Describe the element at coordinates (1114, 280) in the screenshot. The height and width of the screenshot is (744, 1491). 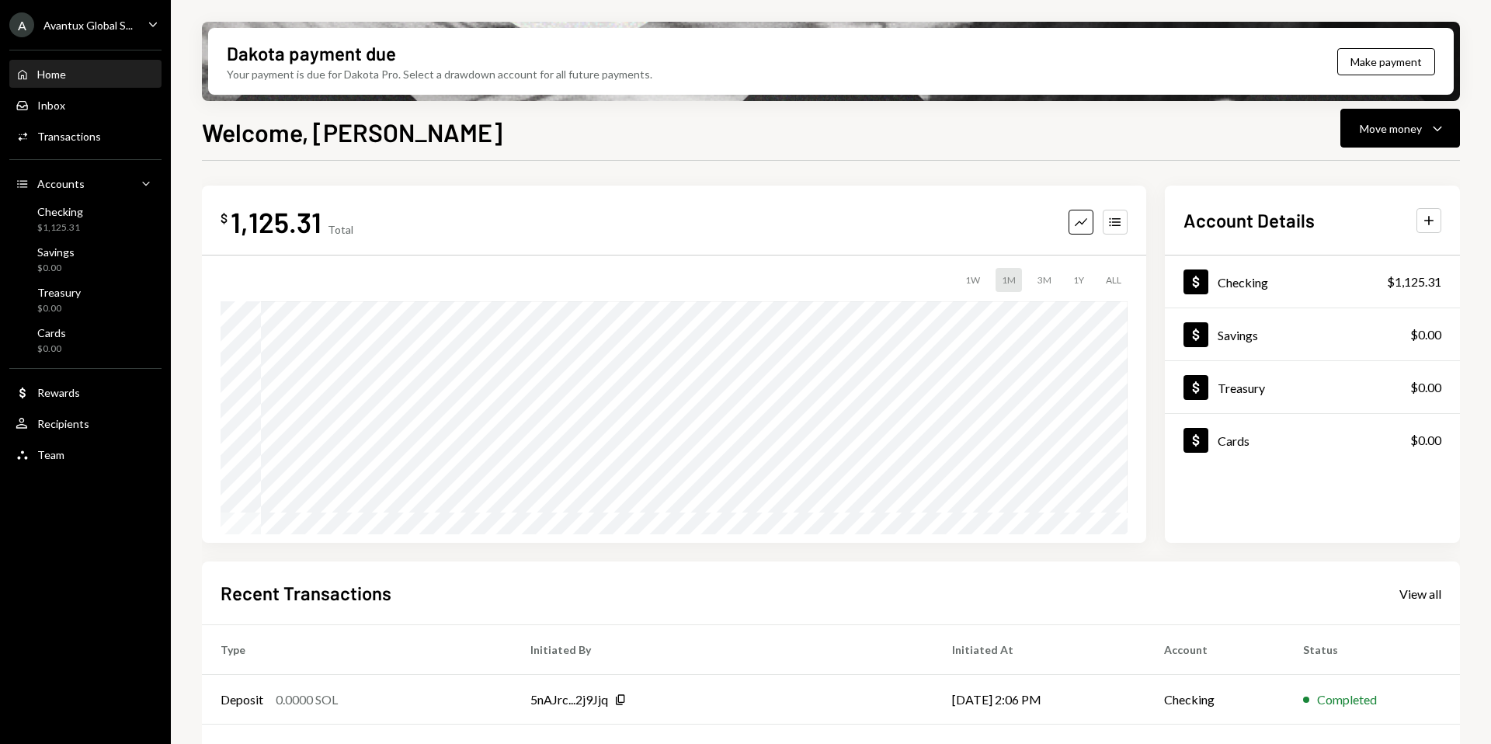
I see `div: ALL` at that location.